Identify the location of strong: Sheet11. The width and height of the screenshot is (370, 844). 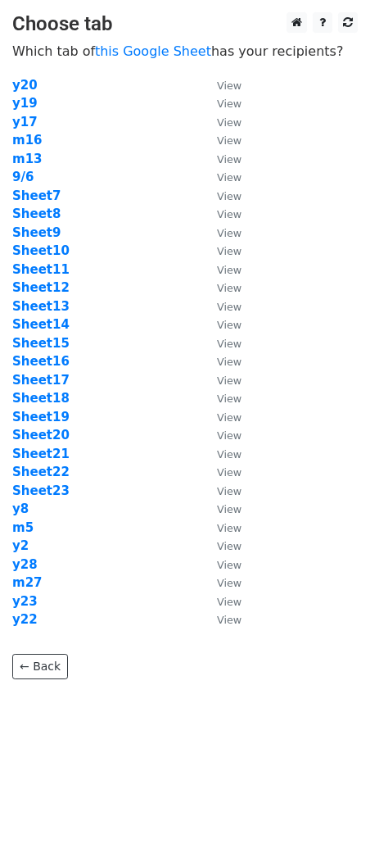
(41, 270).